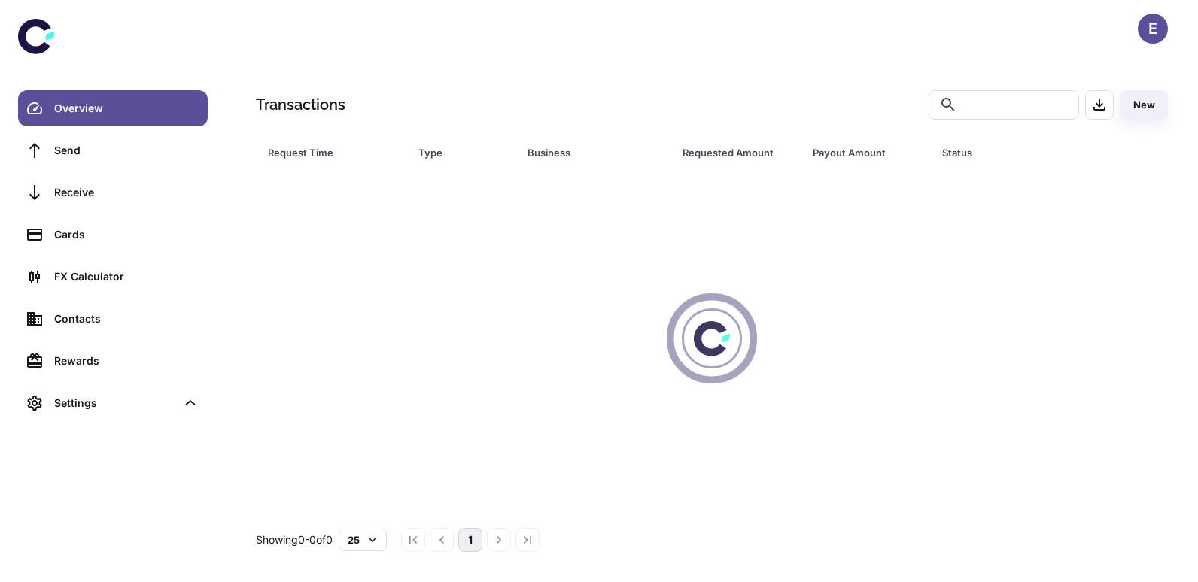 This screenshot has height=582, width=1198. I want to click on a: Cards, so click(113, 235).